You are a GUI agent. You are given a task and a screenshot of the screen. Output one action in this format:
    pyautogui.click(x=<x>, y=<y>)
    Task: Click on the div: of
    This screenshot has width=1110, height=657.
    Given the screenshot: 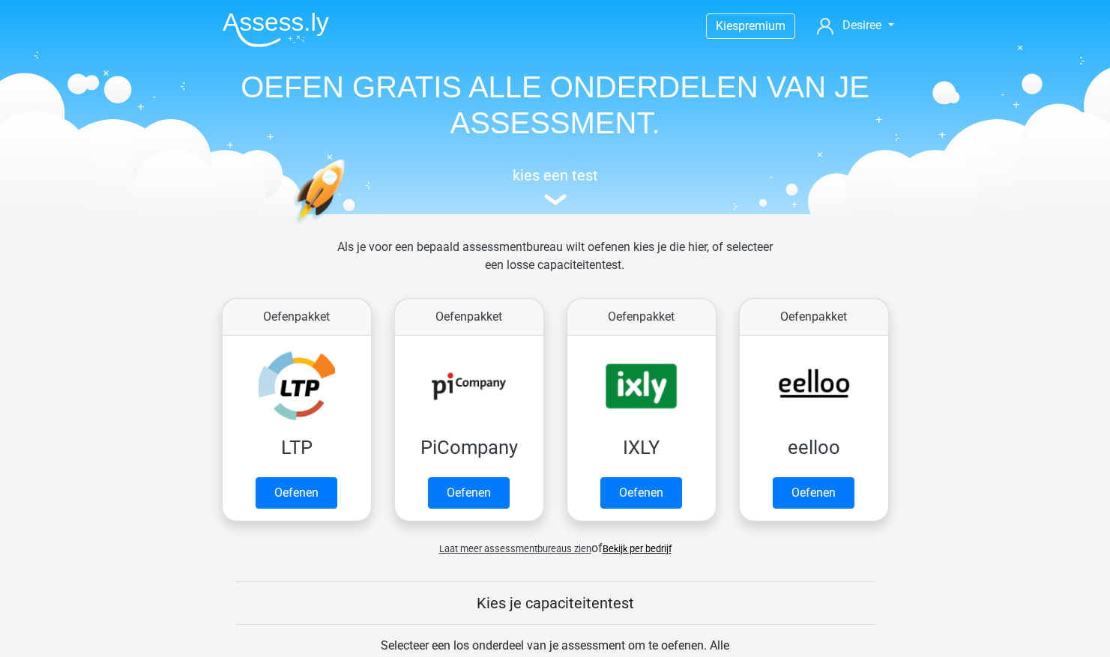 What is the action you would take?
    pyautogui.click(x=555, y=543)
    